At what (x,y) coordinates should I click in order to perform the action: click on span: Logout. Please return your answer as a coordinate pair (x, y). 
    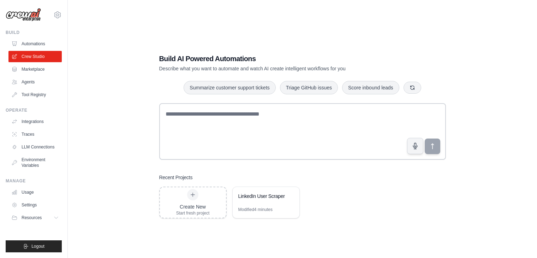
    Looking at the image, I should click on (38, 246).